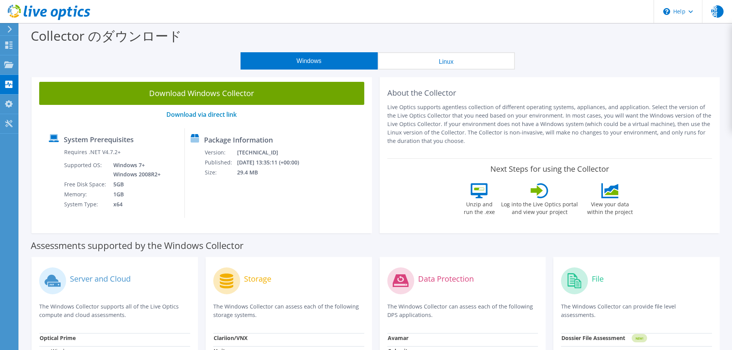 Image resolution: width=732 pixels, height=350 pixels. I want to click on button: Linux, so click(446, 61).